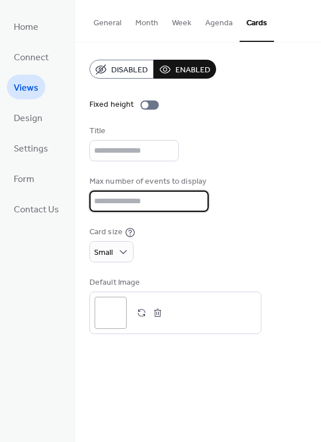 This screenshot has width=321, height=442. What do you see at coordinates (28, 117) in the screenshot?
I see `a: Design` at bounding box center [28, 117].